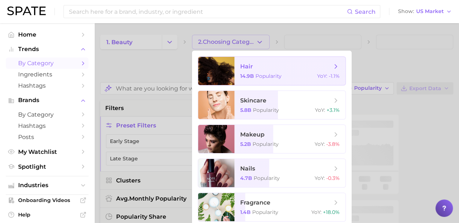  Describe the element at coordinates (47, 49) in the screenshot. I see `button: Trends` at that location.